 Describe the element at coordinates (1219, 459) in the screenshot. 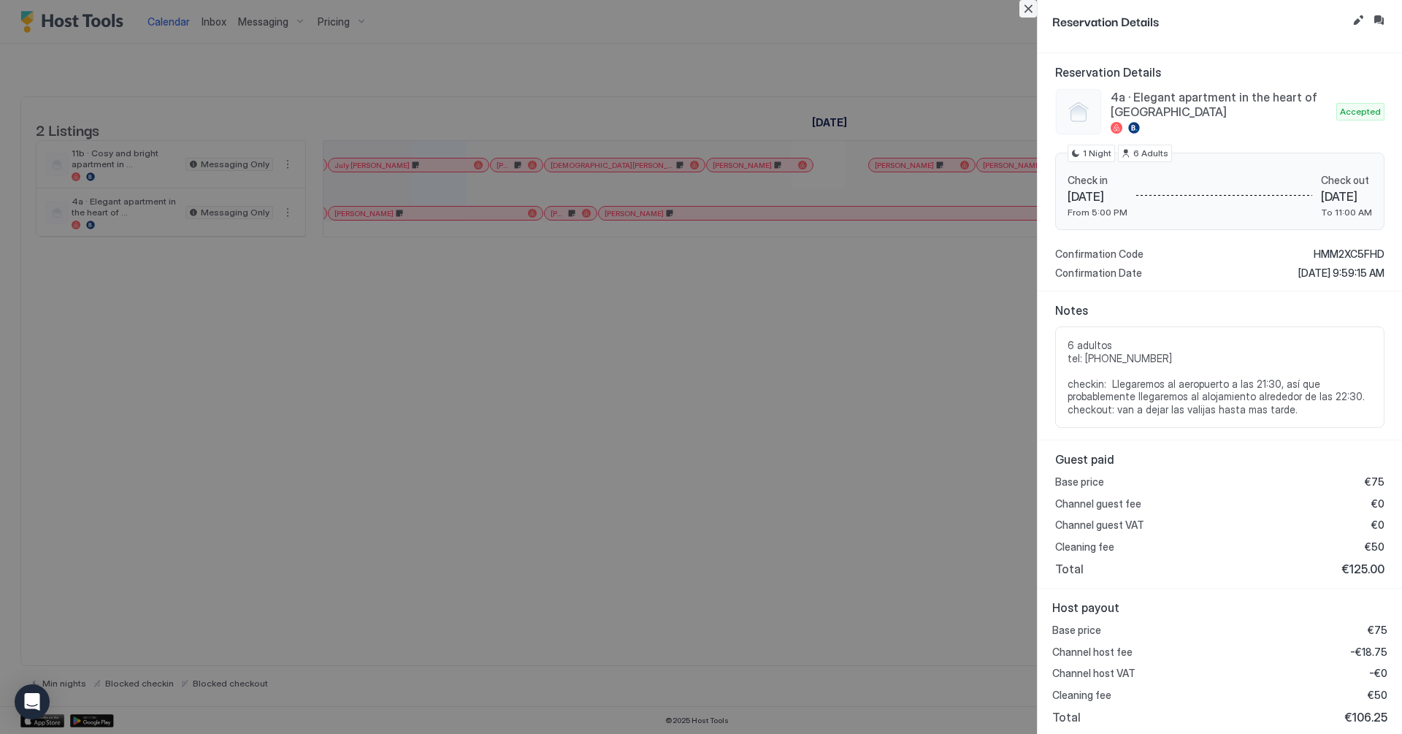

I see `span: Guest paid` at that location.